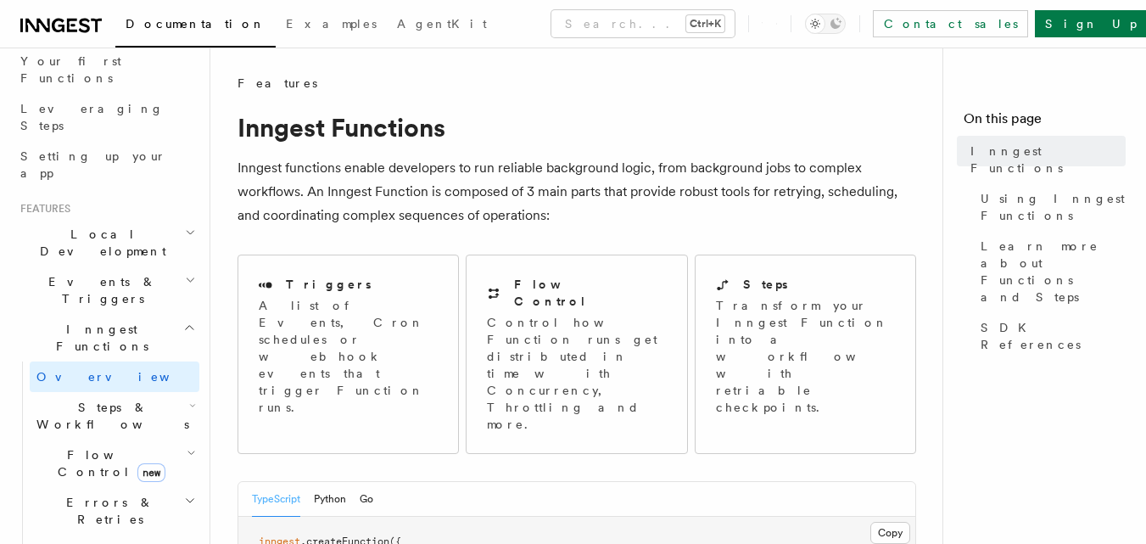 This screenshot has height=544, width=1146. What do you see at coordinates (825, 24) in the screenshot?
I see `button: Toggle dark mode` at bounding box center [825, 24].